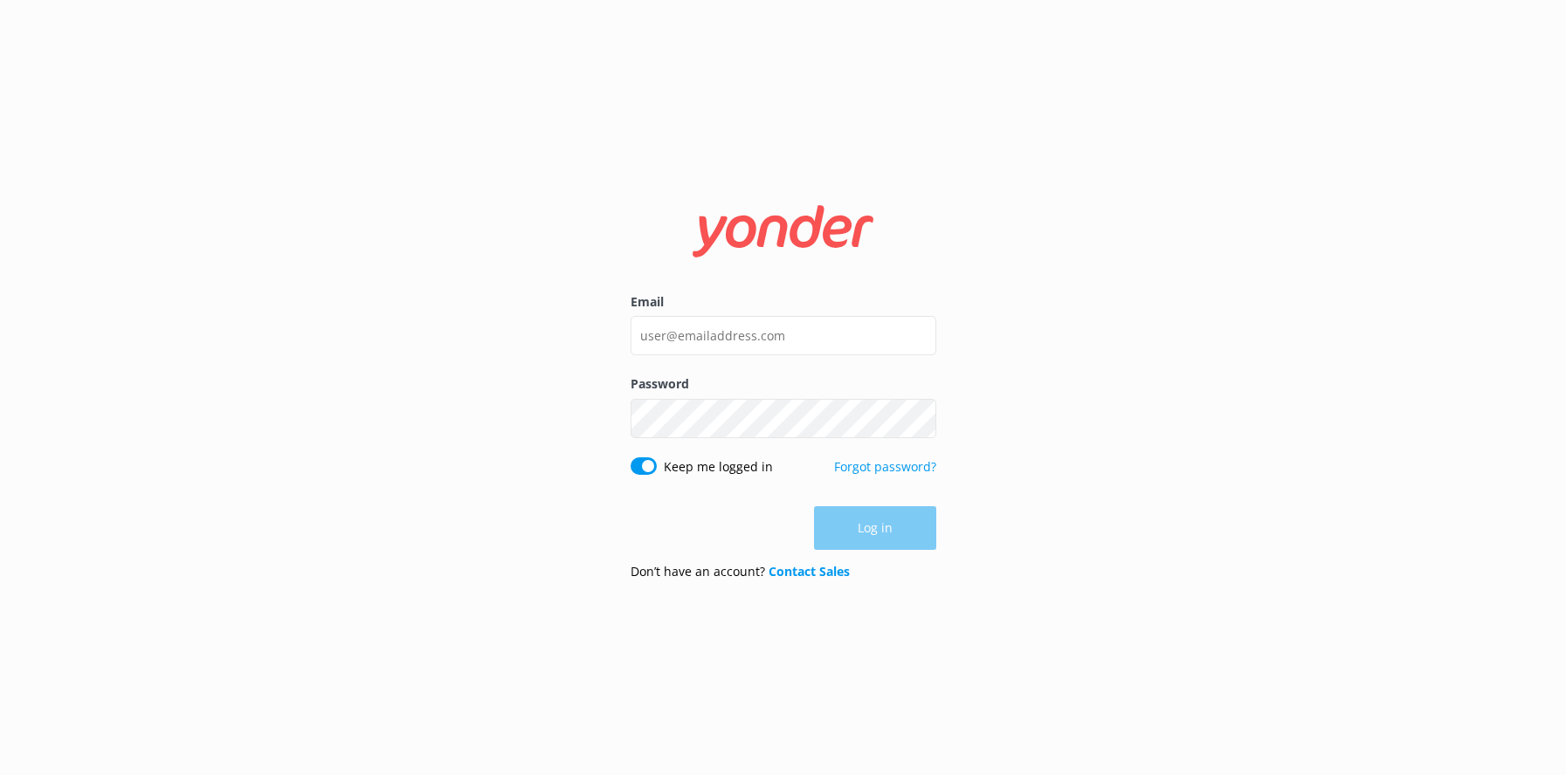 The image size is (1566, 775). I want to click on a: Contact Sales, so click(809, 571).